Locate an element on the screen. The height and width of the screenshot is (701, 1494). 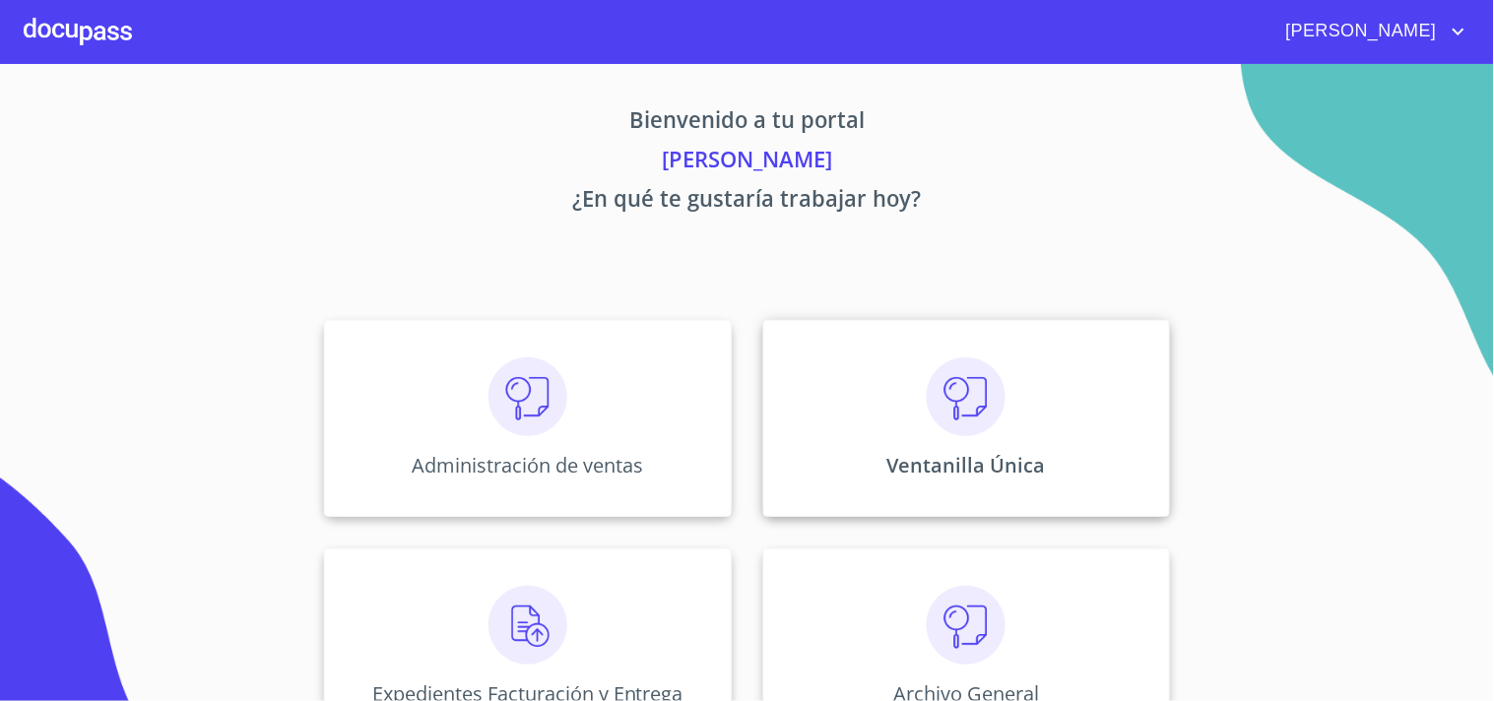
button: account of current user is located at coordinates (1371, 32).